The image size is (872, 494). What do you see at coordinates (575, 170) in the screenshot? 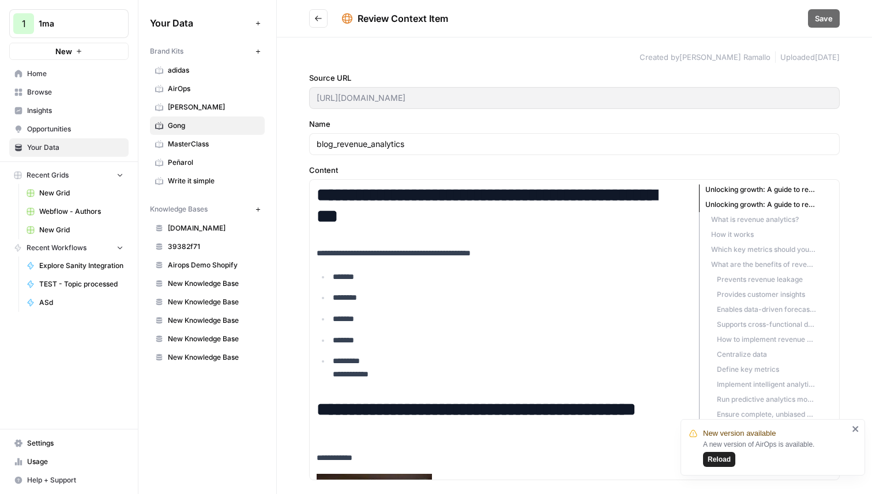
I see `label: Content` at bounding box center [575, 170].